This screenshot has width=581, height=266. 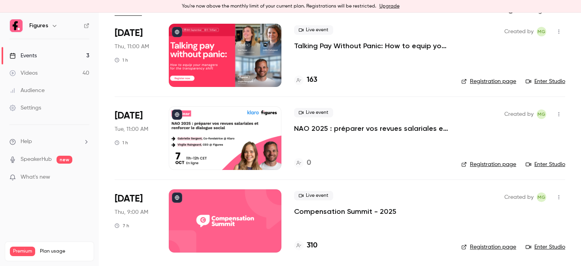 I want to click on h6: Figures, so click(x=39, y=26).